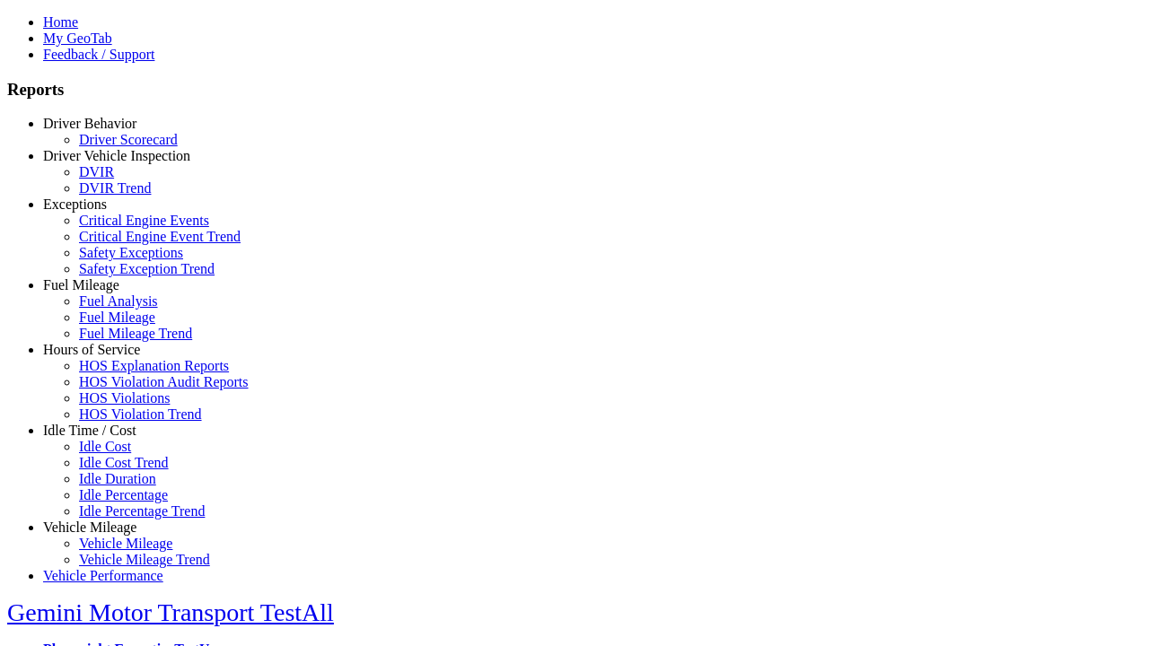 Image resolution: width=1149 pixels, height=646 pixels. I want to click on a: Safety Exception Trend, so click(146, 268).